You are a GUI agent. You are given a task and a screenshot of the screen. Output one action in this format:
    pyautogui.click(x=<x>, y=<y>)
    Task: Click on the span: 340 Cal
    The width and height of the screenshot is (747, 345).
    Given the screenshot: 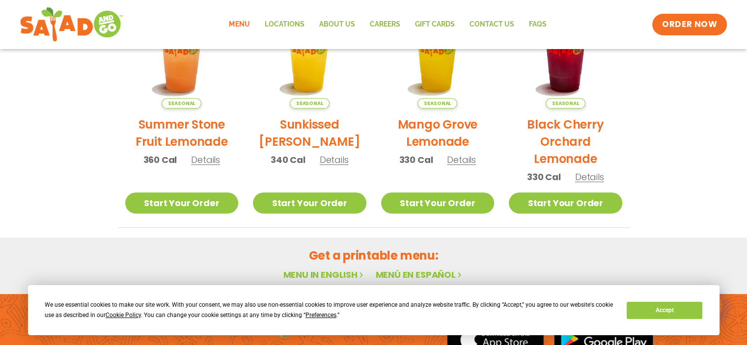 What is the action you would take?
    pyautogui.click(x=288, y=160)
    